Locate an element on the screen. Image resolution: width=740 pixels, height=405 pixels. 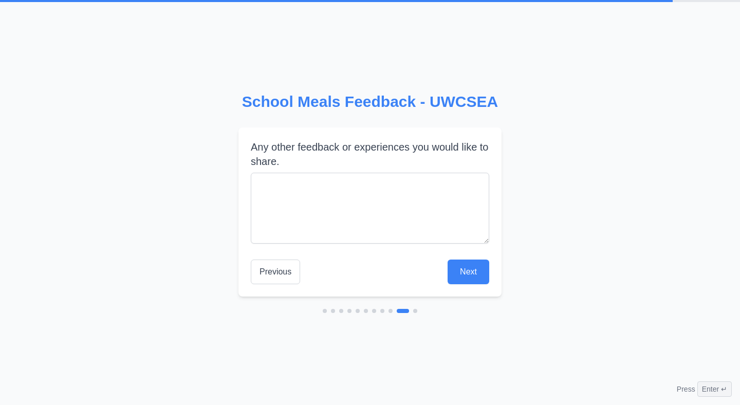
button: Previous is located at coordinates (275, 272).